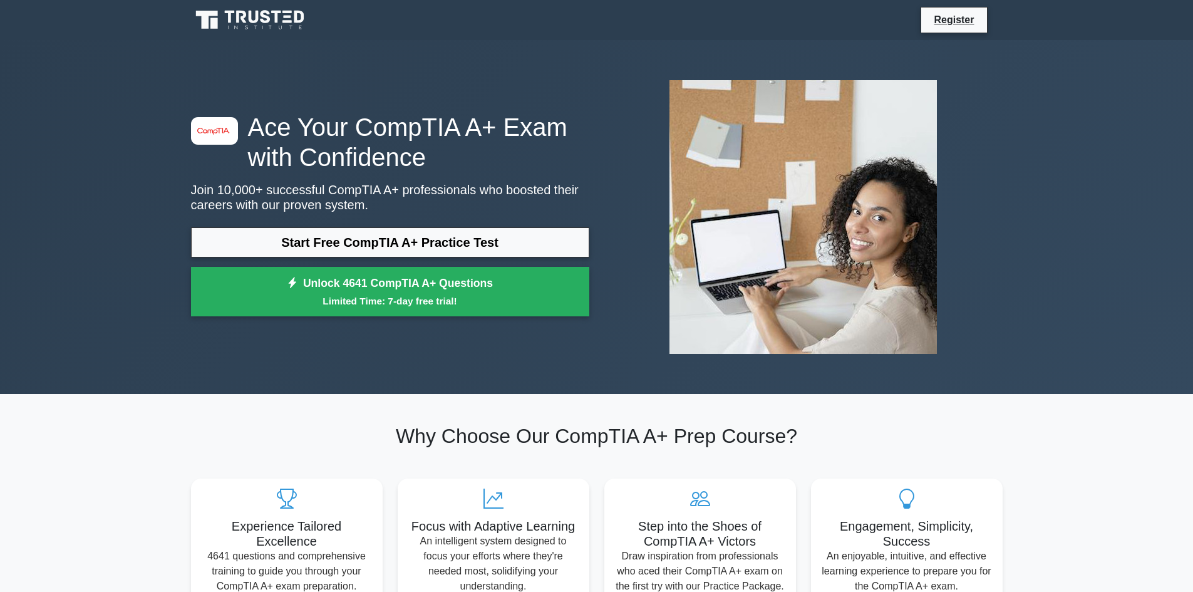  I want to click on h5: Focus with Adaptive Learning, so click(493, 526).